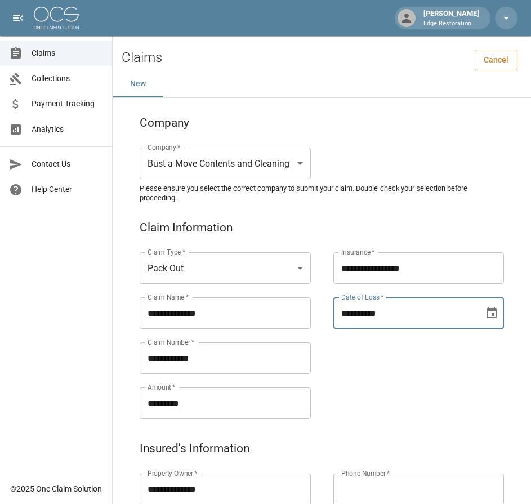 Image resolution: width=531 pixels, height=504 pixels. What do you see at coordinates (168, 297) in the screenshot?
I see `label: Claim Name` at bounding box center [168, 297].